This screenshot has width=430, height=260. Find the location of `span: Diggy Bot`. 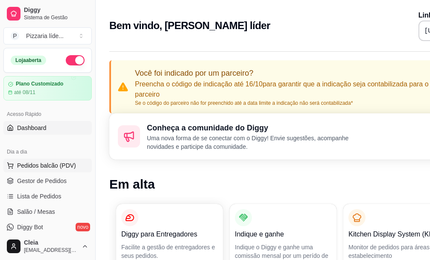

span: Diggy Bot is located at coordinates (30, 227).